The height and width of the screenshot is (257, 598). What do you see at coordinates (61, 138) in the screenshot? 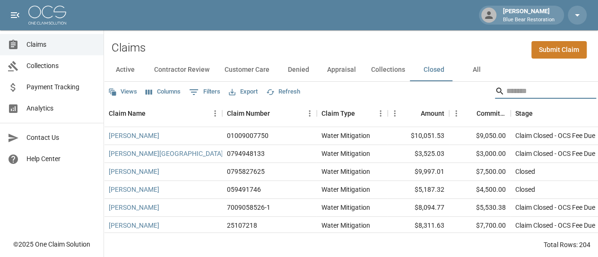
I see `span: Contact Us` at bounding box center [61, 138].